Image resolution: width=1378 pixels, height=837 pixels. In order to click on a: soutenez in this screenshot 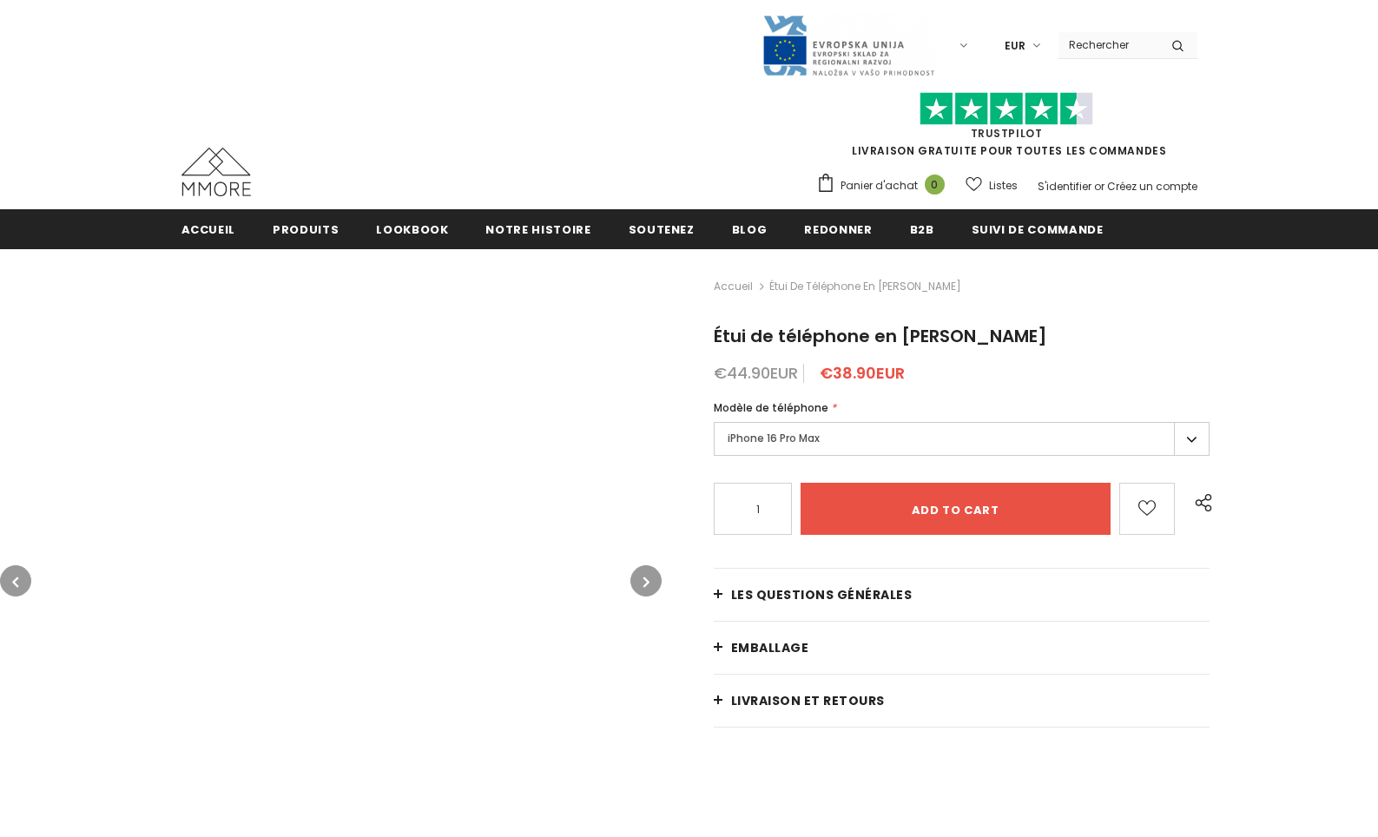, I will do `click(662, 228)`.